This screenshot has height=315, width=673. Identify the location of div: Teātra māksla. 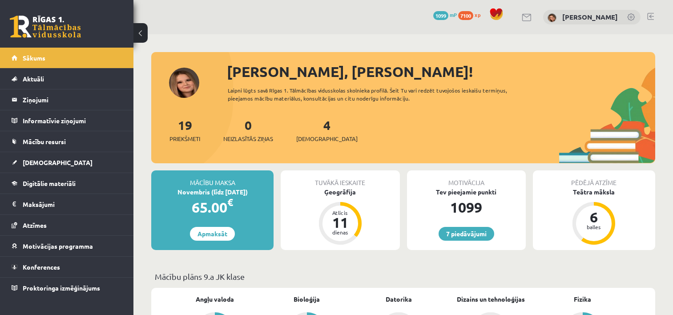
(594, 192).